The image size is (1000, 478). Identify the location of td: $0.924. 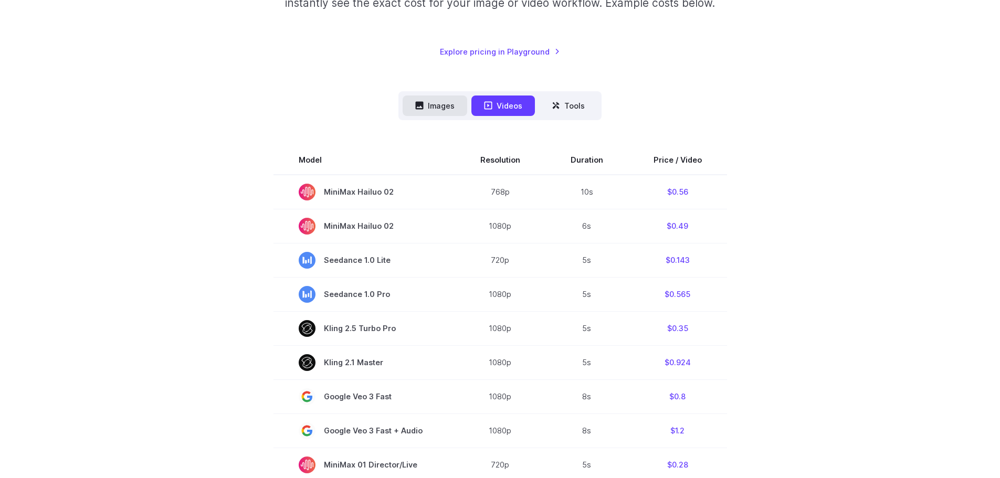
(678, 362).